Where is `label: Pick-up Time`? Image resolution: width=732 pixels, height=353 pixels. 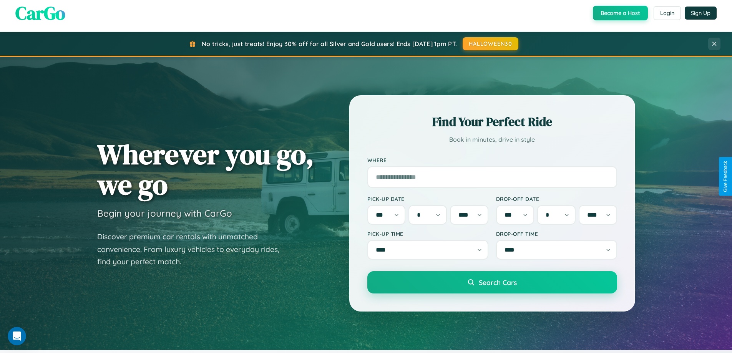 label: Pick-up Time is located at coordinates (428, 234).